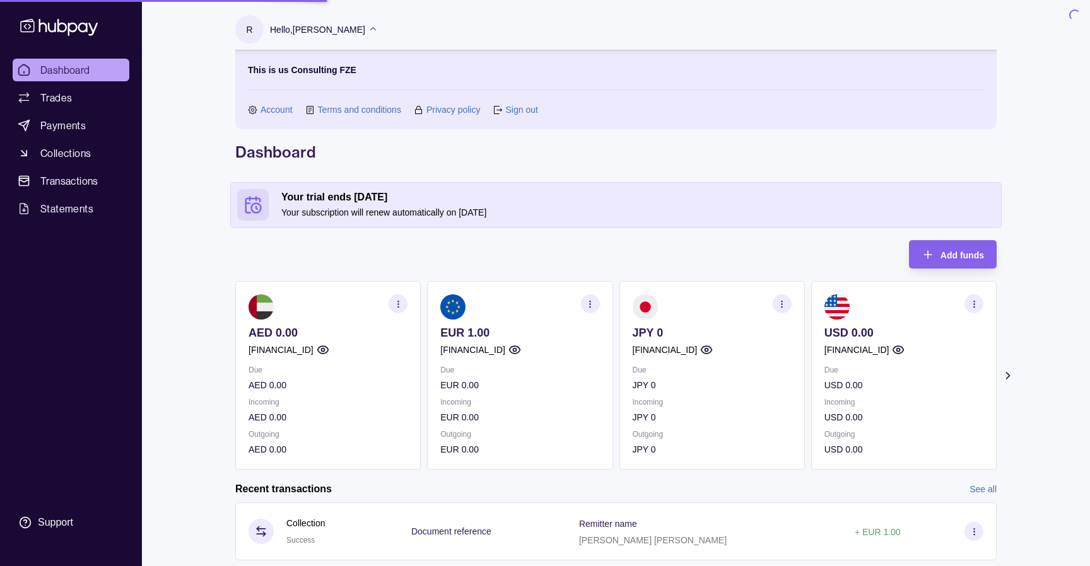  I want to click on button: Add funds, so click(952, 254).